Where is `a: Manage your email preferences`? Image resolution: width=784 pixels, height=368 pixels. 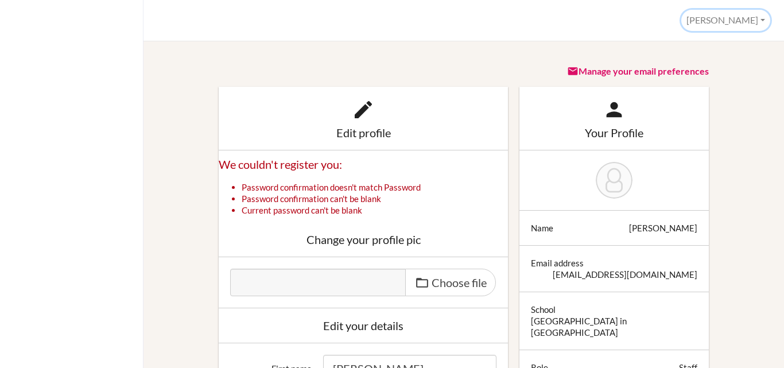
a: Manage your email preferences is located at coordinates (638, 71).